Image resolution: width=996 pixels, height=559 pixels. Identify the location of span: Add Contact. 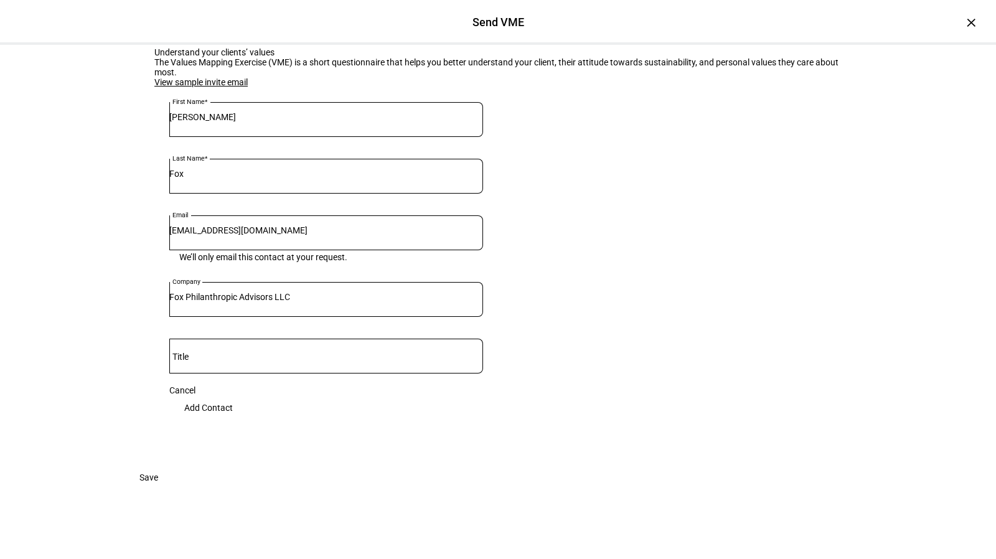
(208, 408).